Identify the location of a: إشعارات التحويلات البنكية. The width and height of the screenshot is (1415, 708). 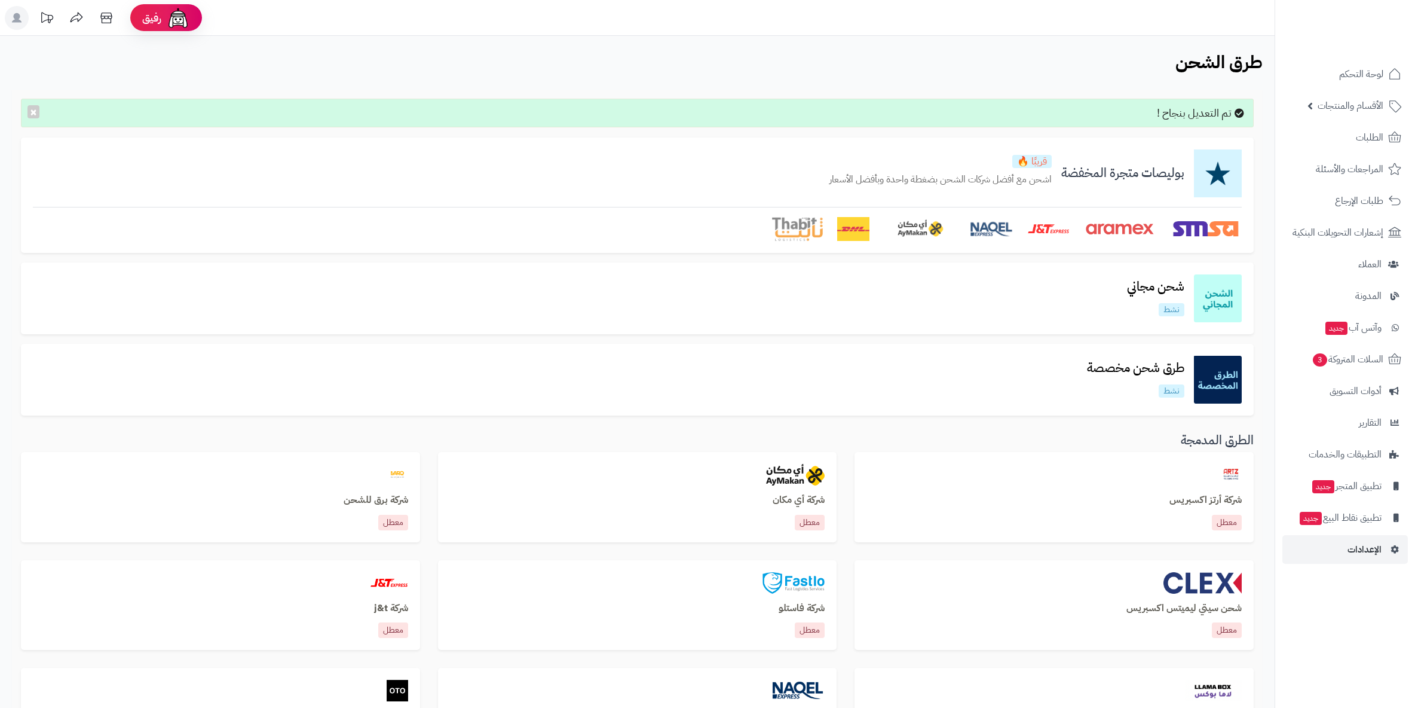
(1345, 232).